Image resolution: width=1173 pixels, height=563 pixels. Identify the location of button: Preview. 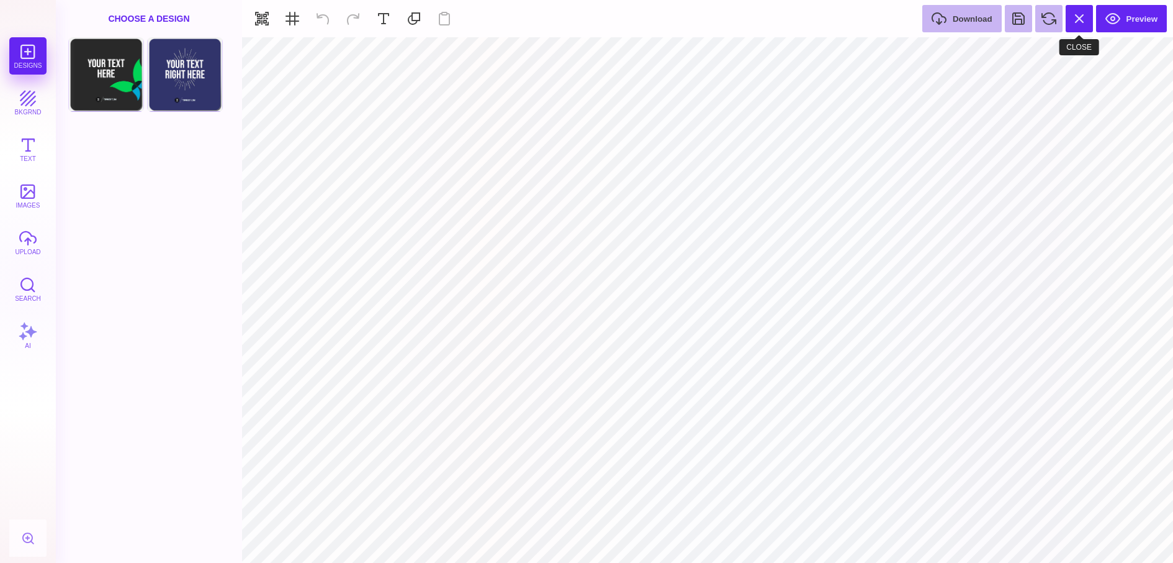
(1132, 19).